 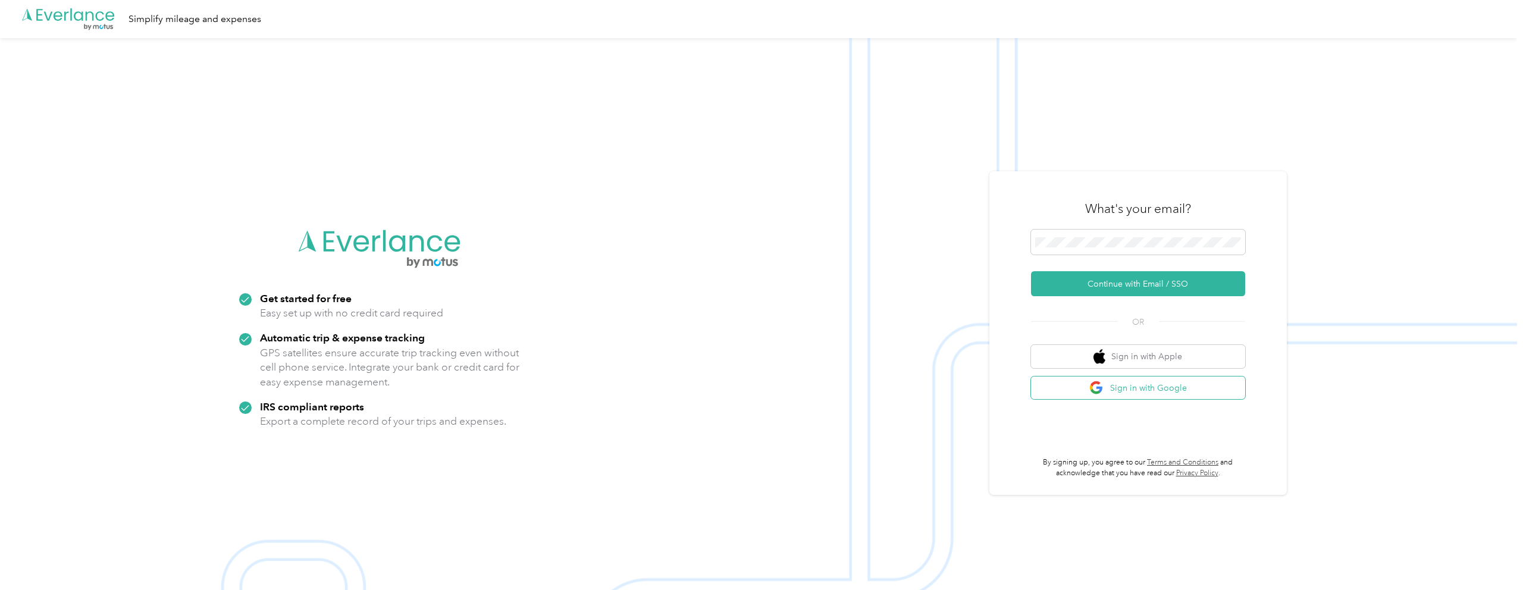 I want to click on button: apple logoSign in with Apple, so click(x=1138, y=356).